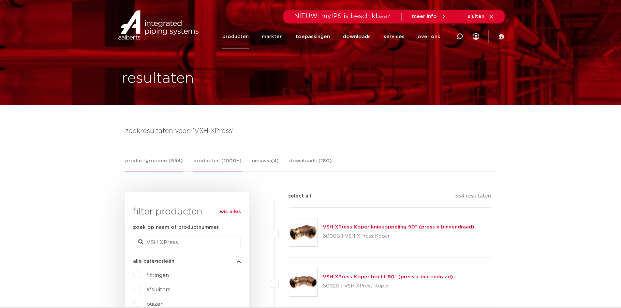 The width and height of the screenshot is (621, 308). I want to click on img: Thumbnail for VSH XPress Koper kniekoppeling 90° (press x binnendraad), so click(303, 232).